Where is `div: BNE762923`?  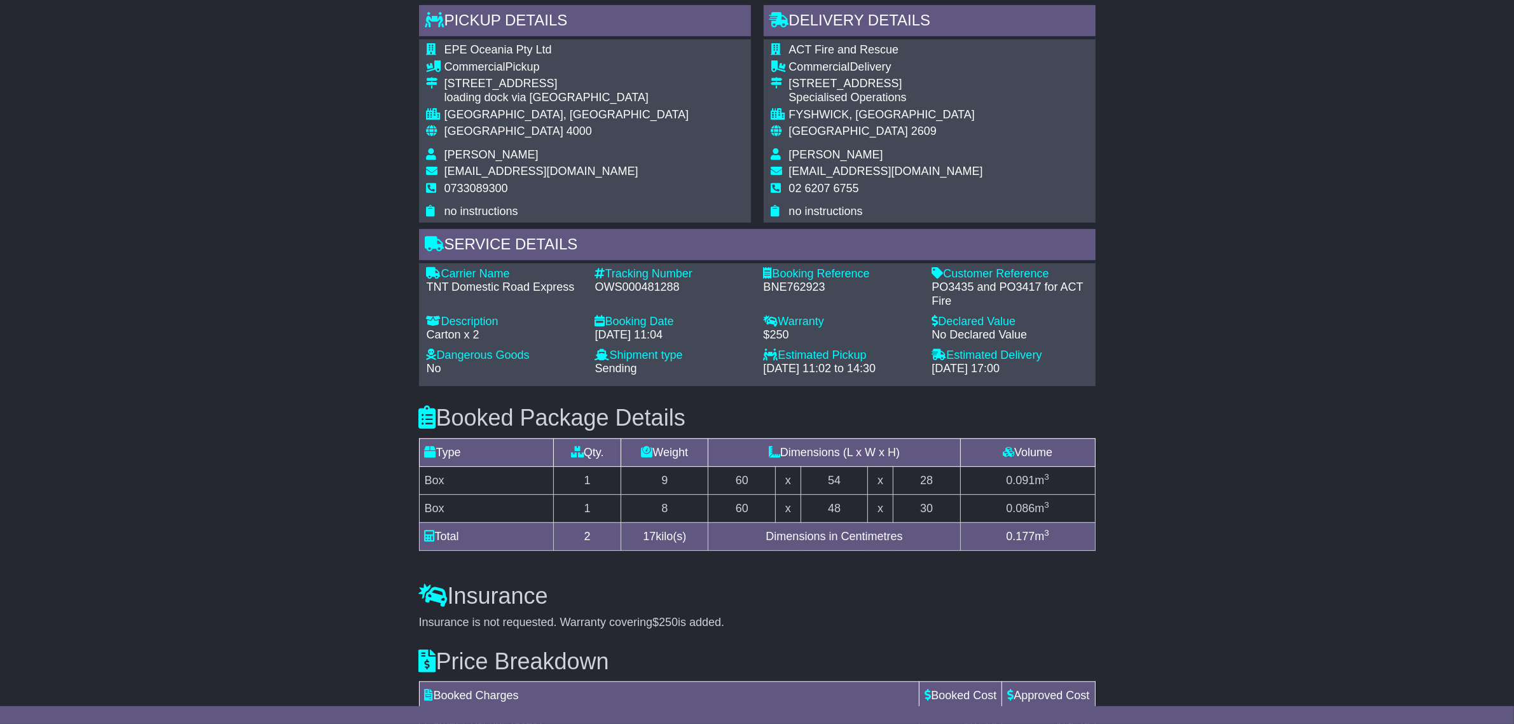
div: BNE762923 is located at coordinates (841, 287).